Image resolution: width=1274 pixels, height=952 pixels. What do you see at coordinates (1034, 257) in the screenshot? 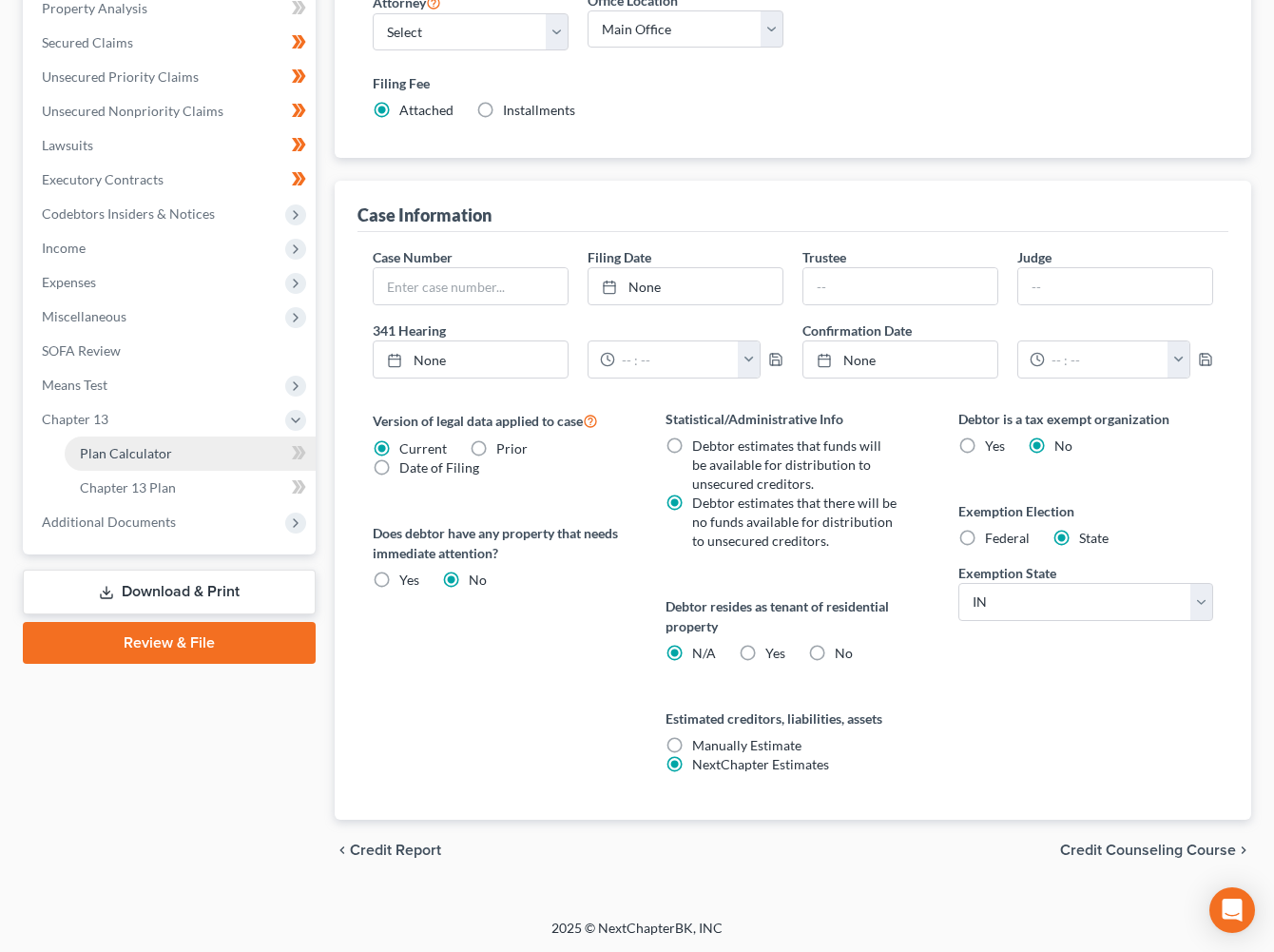
I see `label: Judge` at bounding box center [1034, 257].